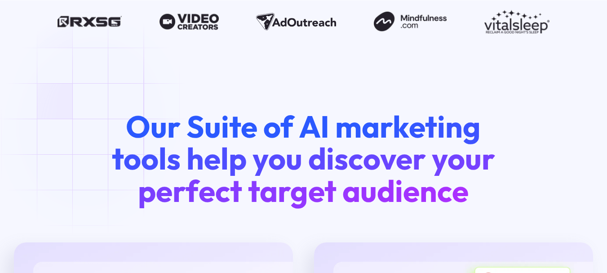 This screenshot has height=273, width=607. What do you see at coordinates (516, 22) in the screenshot?
I see `img: Vitalsleep` at bounding box center [516, 22].